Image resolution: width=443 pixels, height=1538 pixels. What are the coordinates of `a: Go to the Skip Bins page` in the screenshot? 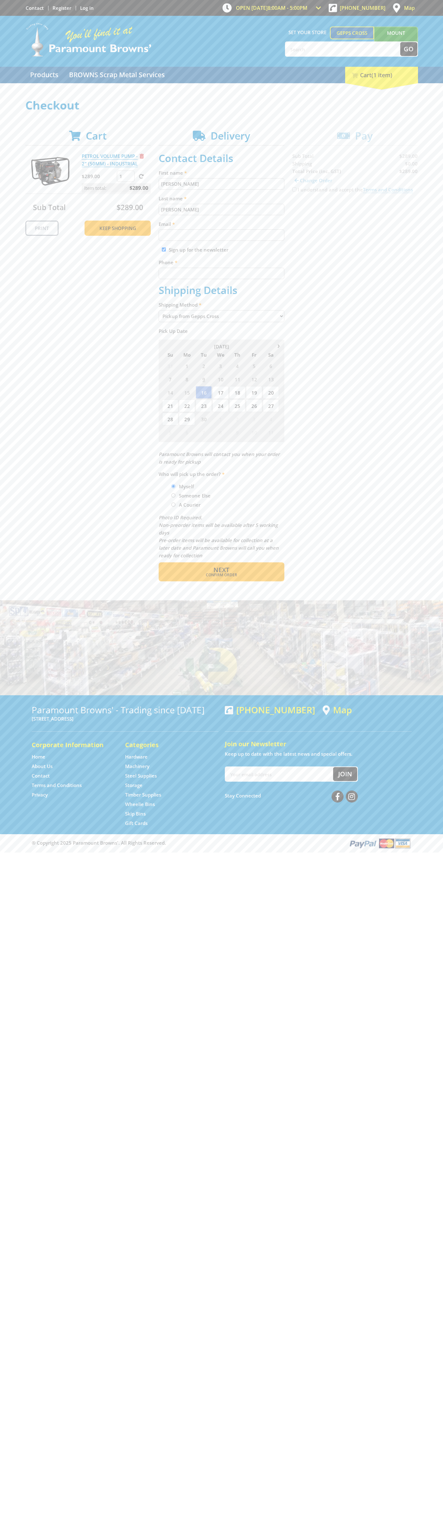 It's located at (135, 813).